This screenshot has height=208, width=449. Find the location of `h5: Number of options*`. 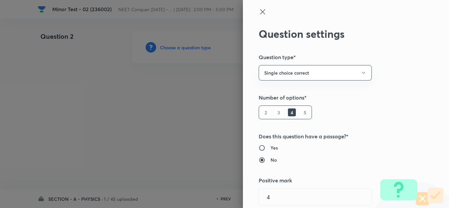

h5: Number of options* is located at coordinates (335, 98).